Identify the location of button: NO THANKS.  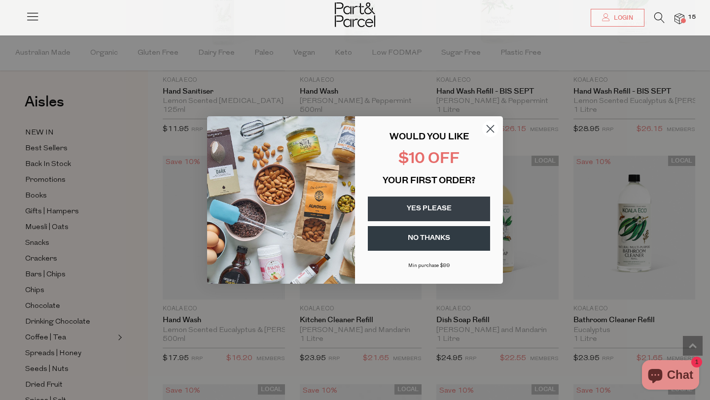
(429, 239).